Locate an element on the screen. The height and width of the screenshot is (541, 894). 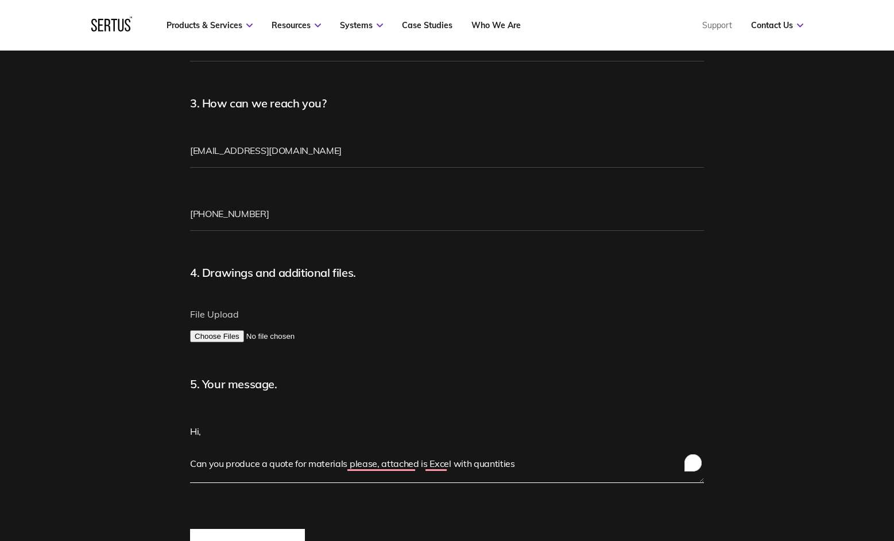
a: Support is located at coordinates (717, 25).